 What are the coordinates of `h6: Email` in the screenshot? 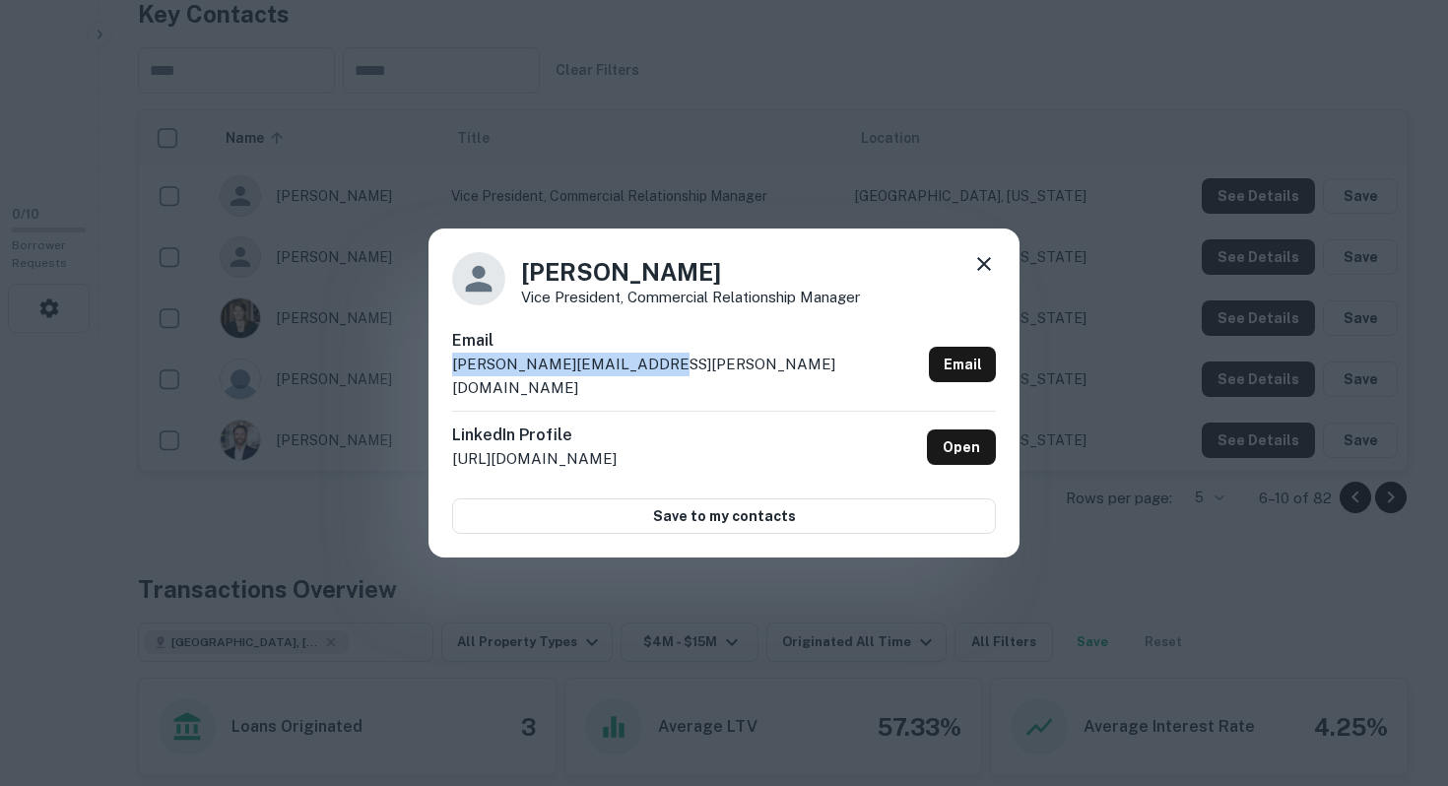 It's located at (687, 341).